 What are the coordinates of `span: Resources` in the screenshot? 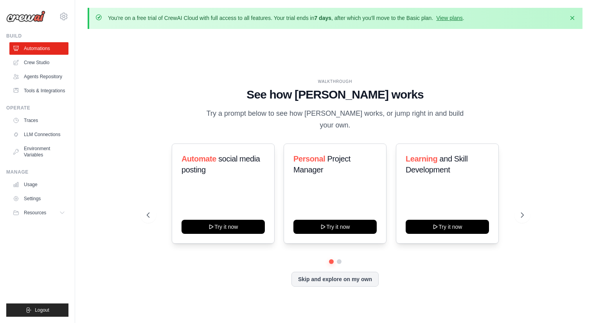 It's located at (35, 213).